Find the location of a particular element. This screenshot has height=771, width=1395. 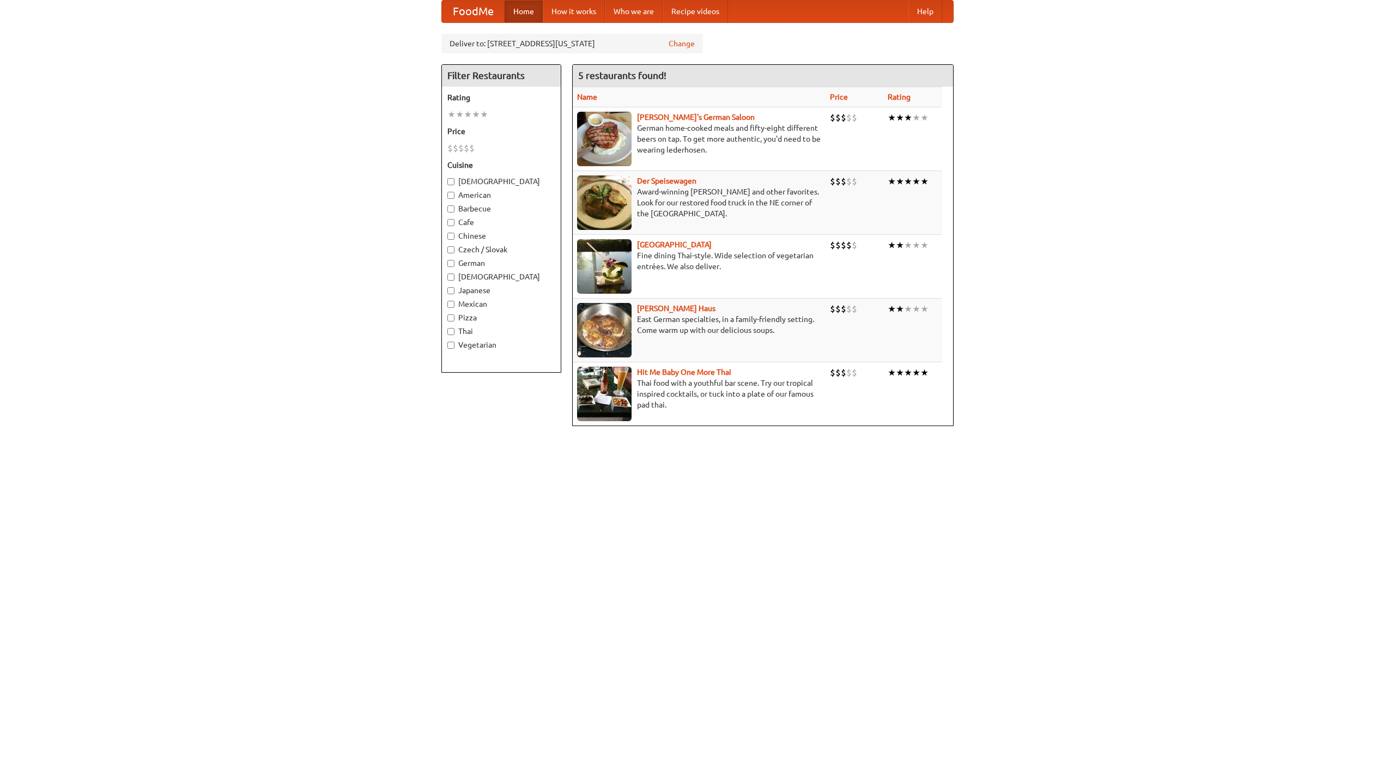

img: babythai.jpg is located at coordinates (604, 394).